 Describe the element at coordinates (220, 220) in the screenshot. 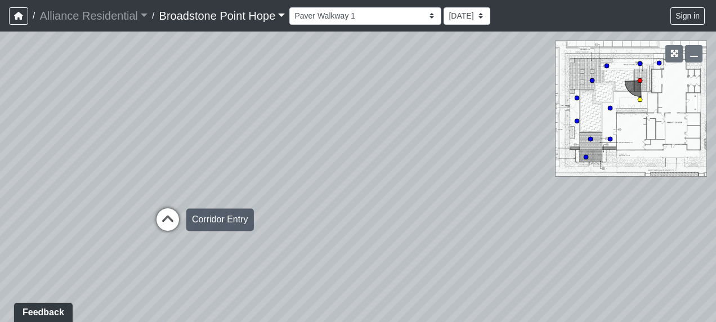

I see `div: Corridor Entry` at that location.